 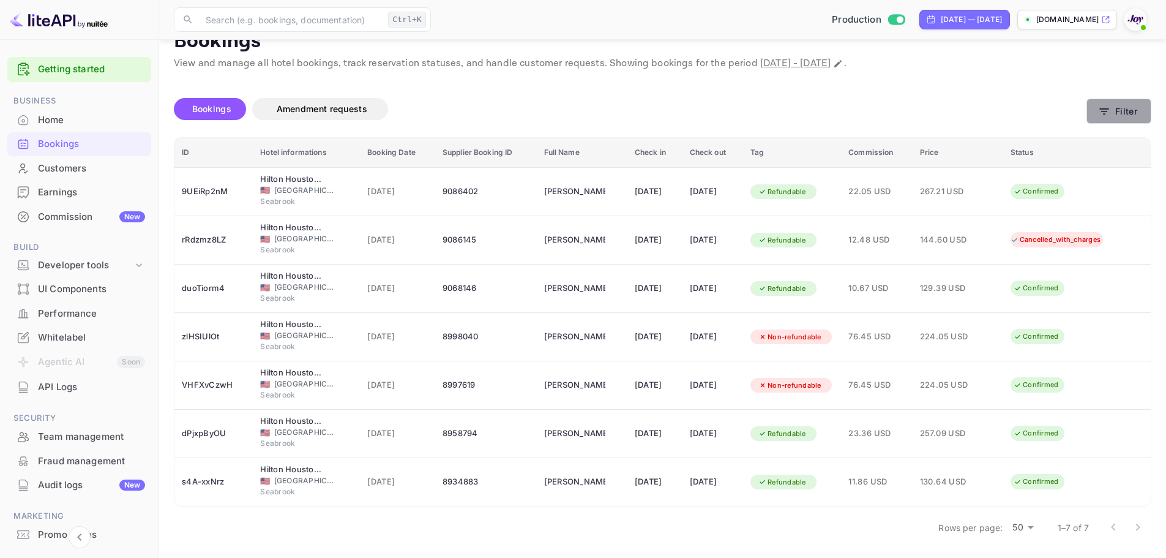 What do you see at coordinates (951, 385) in the screenshot?
I see `span: 224.05 USD` at bounding box center [951, 385].